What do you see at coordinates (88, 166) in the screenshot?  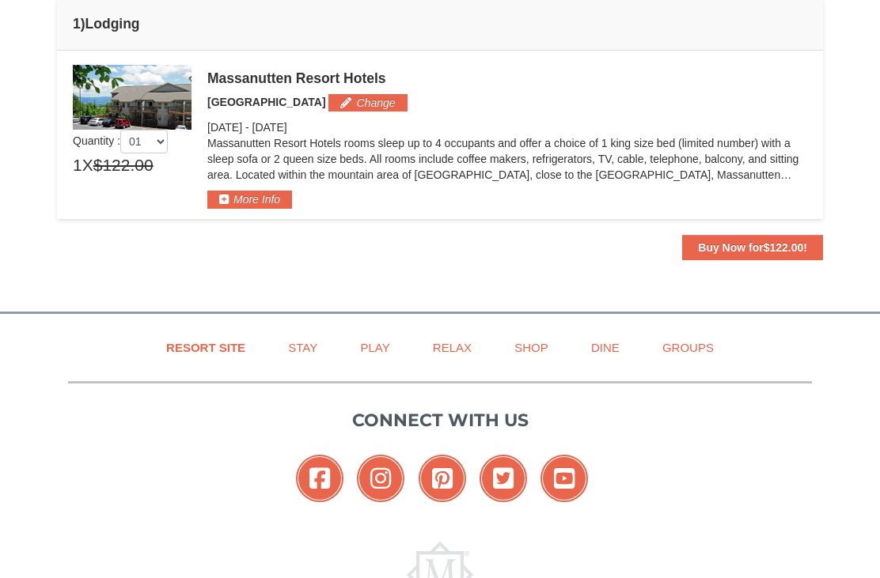 I see `span: X` at bounding box center [88, 166].